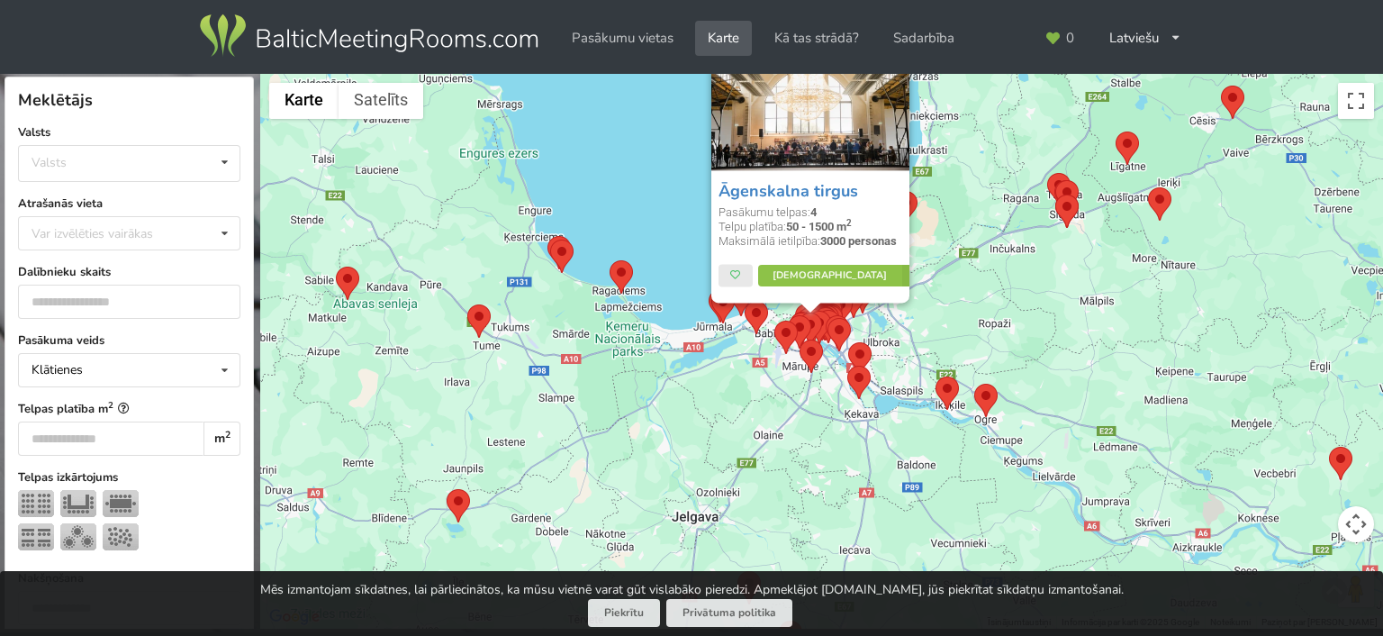  Describe the element at coordinates (121, 503) in the screenshot. I see `img: Sapulce` at that location.